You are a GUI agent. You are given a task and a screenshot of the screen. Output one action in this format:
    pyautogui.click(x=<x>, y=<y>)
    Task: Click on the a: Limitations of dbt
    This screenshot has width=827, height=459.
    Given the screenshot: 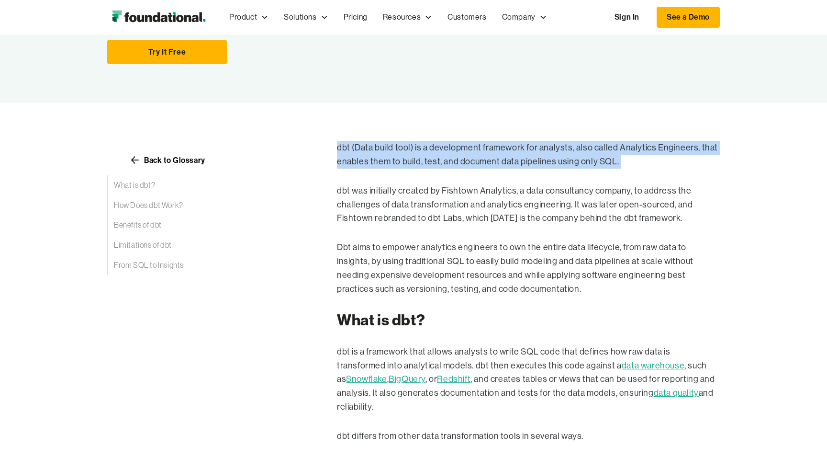 What is the action you would take?
    pyautogui.click(x=203, y=245)
    